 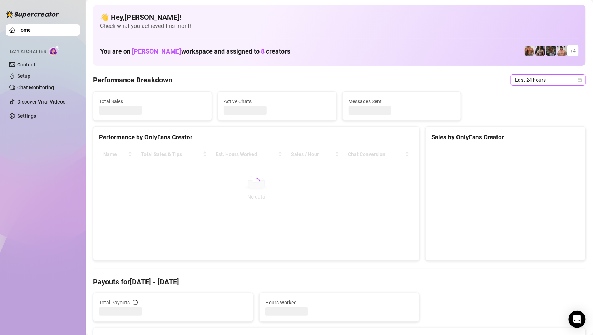 What do you see at coordinates (551, 51) in the screenshot?
I see `img: iceman_jb` at bounding box center [551, 51].